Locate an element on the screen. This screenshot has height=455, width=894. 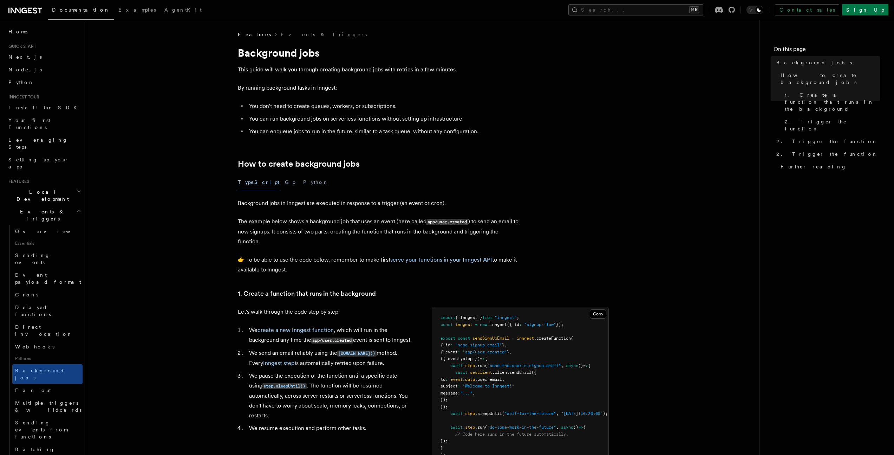
span: .createFunction is located at coordinates (552, 338).